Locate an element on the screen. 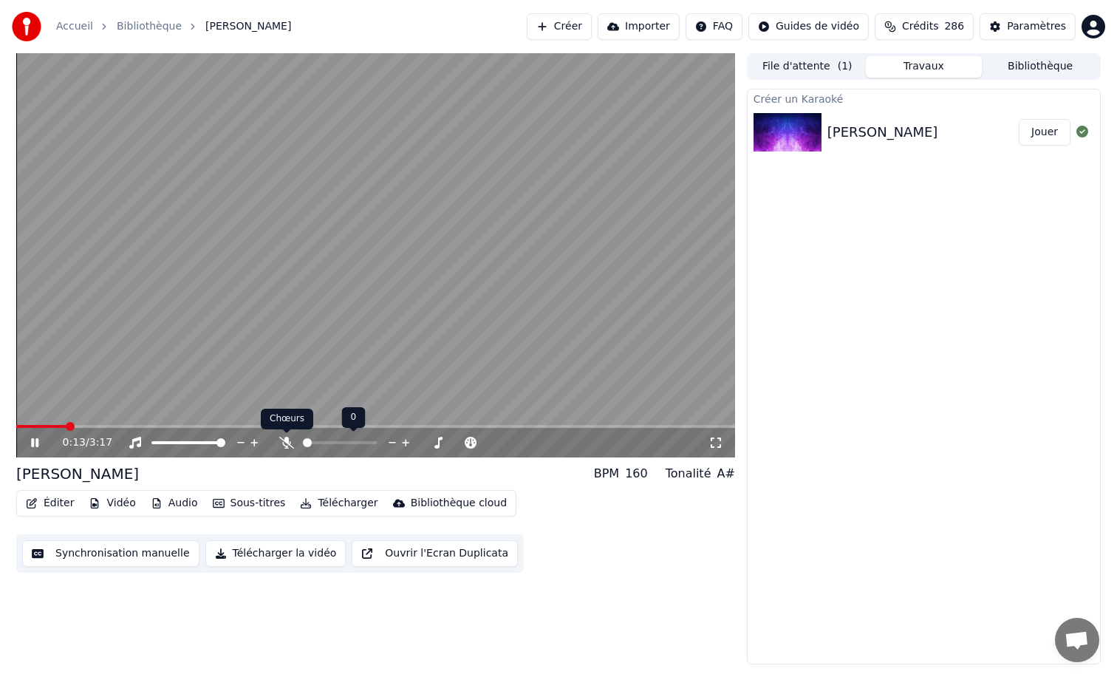 This screenshot has height=677, width=1117. button: Paramètres is located at coordinates (1028, 27).